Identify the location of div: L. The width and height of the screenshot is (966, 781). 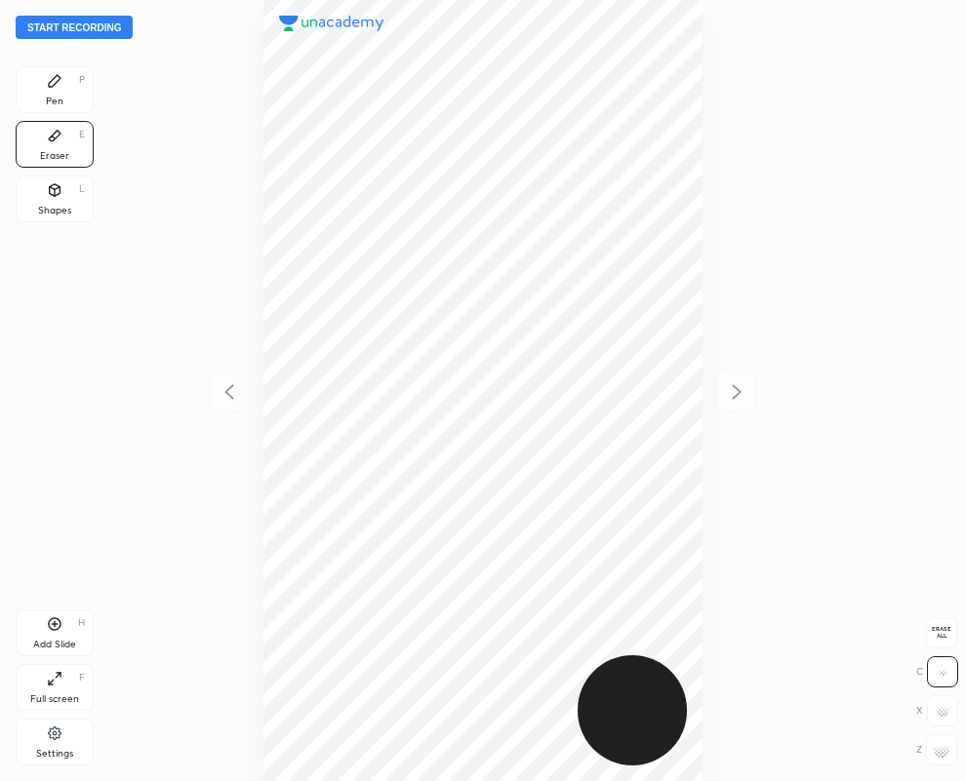
(82, 189).